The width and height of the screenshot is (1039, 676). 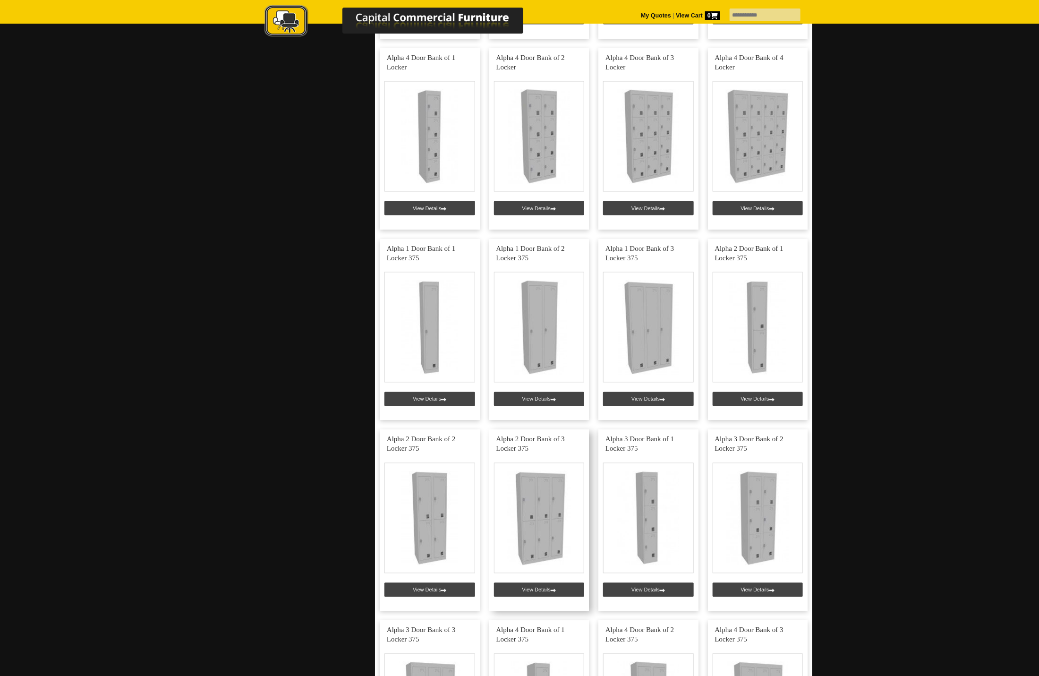 I want to click on strong: View Cart, so click(x=698, y=16).